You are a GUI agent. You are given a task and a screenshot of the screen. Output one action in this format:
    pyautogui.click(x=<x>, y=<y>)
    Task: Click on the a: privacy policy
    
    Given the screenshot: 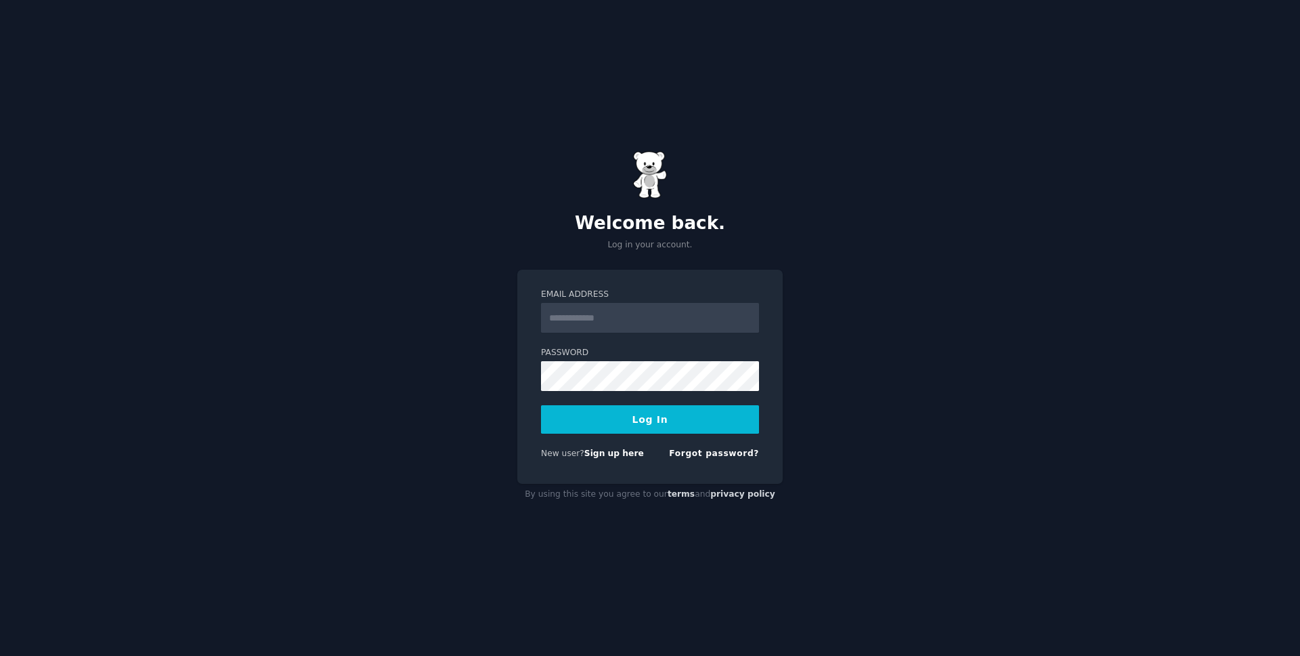 What is the action you would take?
    pyautogui.click(x=743, y=494)
    